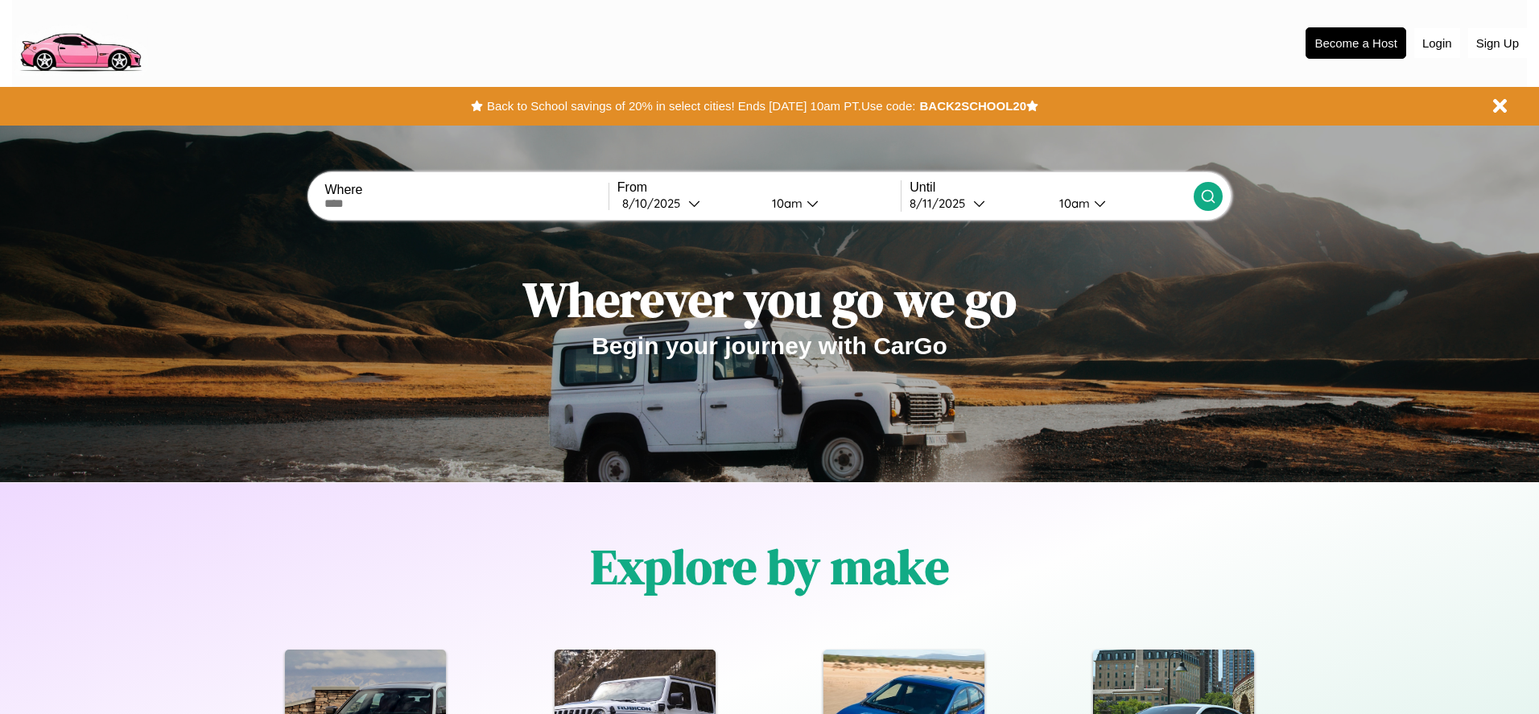 The height and width of the screenshot is (714, 1539). Describe the element at coordinates (1355, 43) in the screenshot. I see `button: Become a Host` at that location.